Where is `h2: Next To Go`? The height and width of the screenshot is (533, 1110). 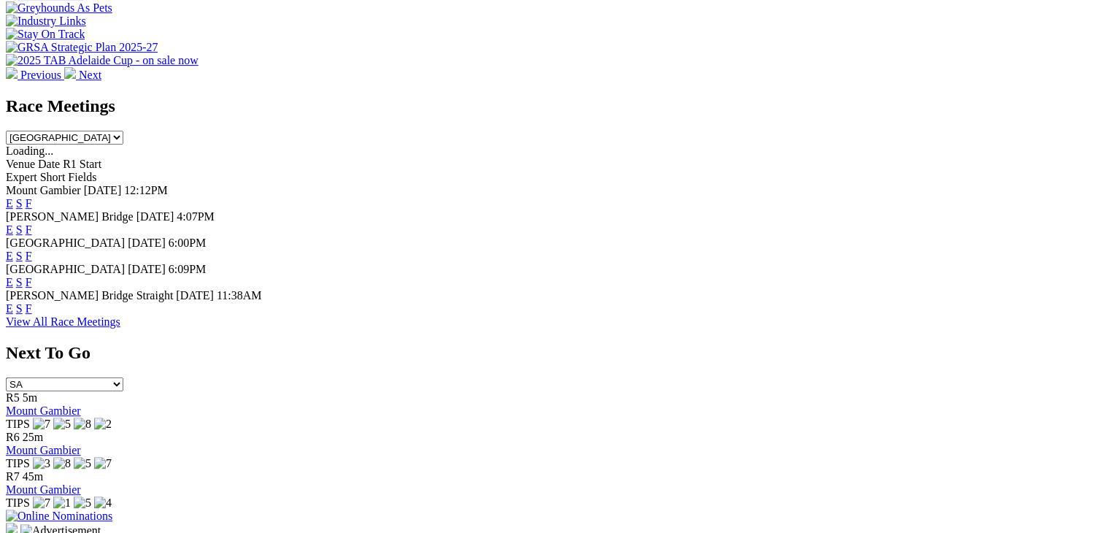 h2: Next To Go is located at coordinates (555, 353).